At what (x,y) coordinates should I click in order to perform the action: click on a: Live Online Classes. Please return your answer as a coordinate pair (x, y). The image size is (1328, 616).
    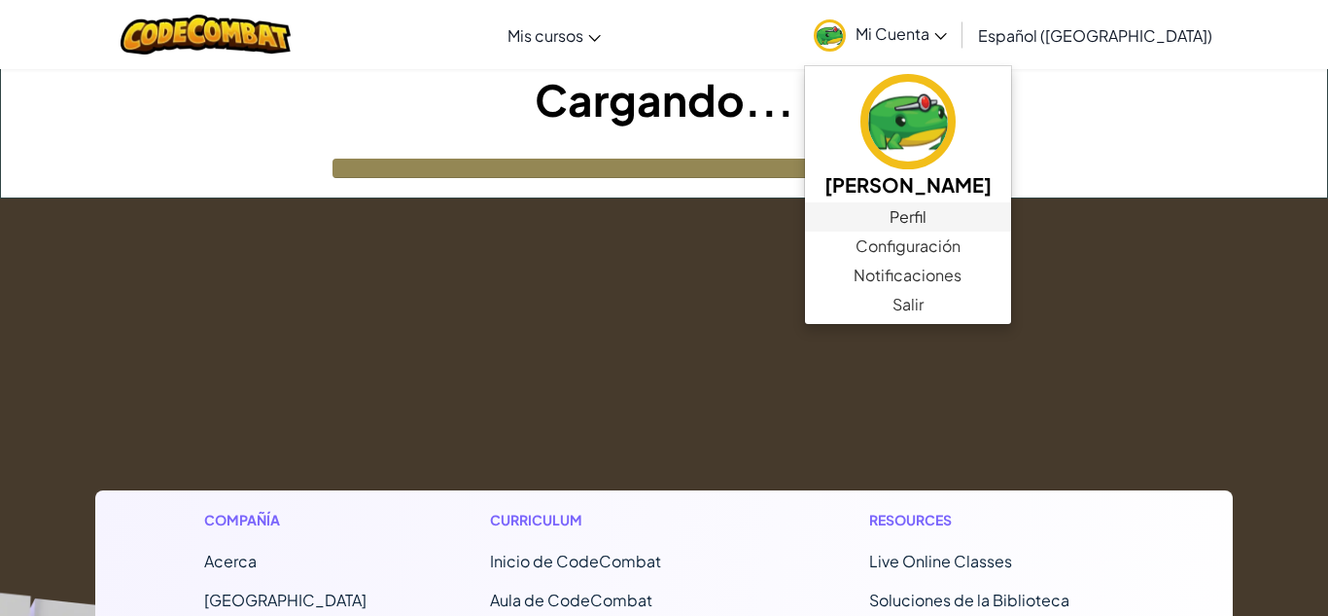
    Looking at the image, I should click on (940, 560).